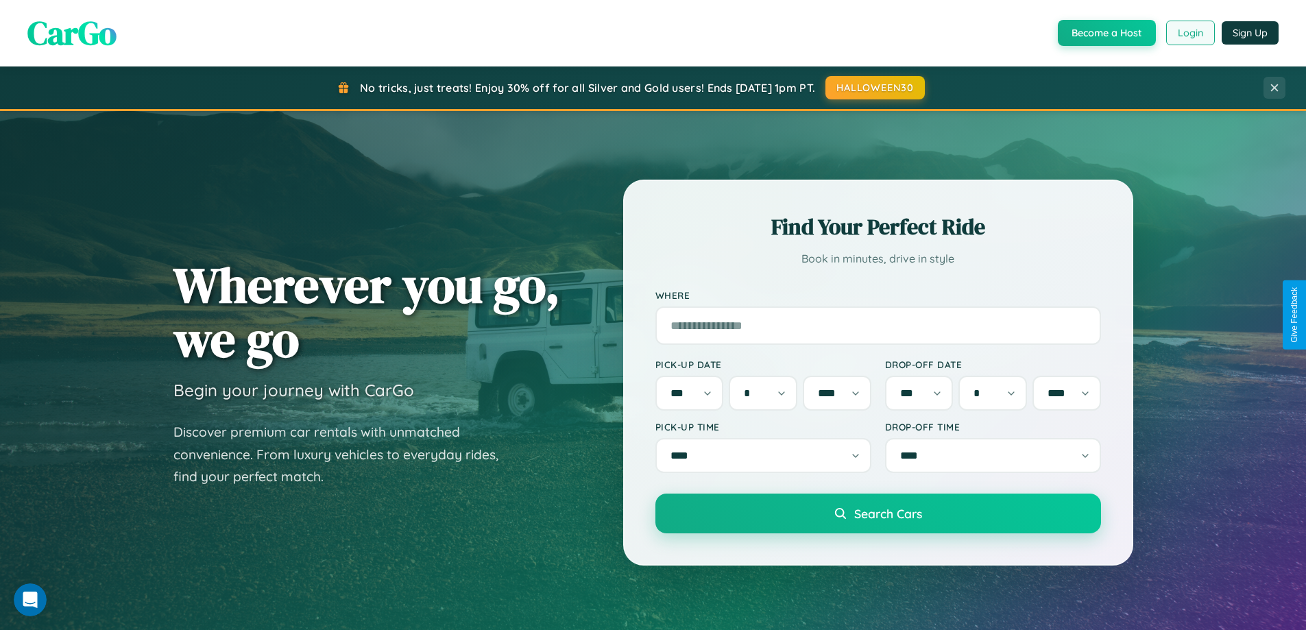  Describe the element at coordinates (763, 364) in the screenshot. I see `label: Pick-up Date` at that location.